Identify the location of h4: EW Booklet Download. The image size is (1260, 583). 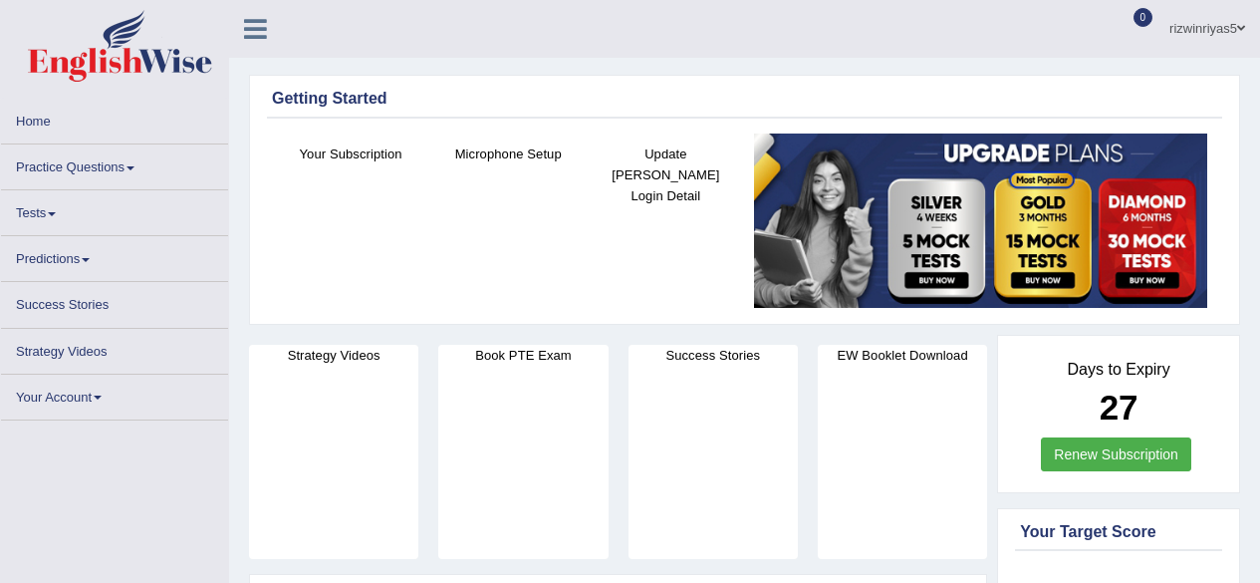
(903, 355).